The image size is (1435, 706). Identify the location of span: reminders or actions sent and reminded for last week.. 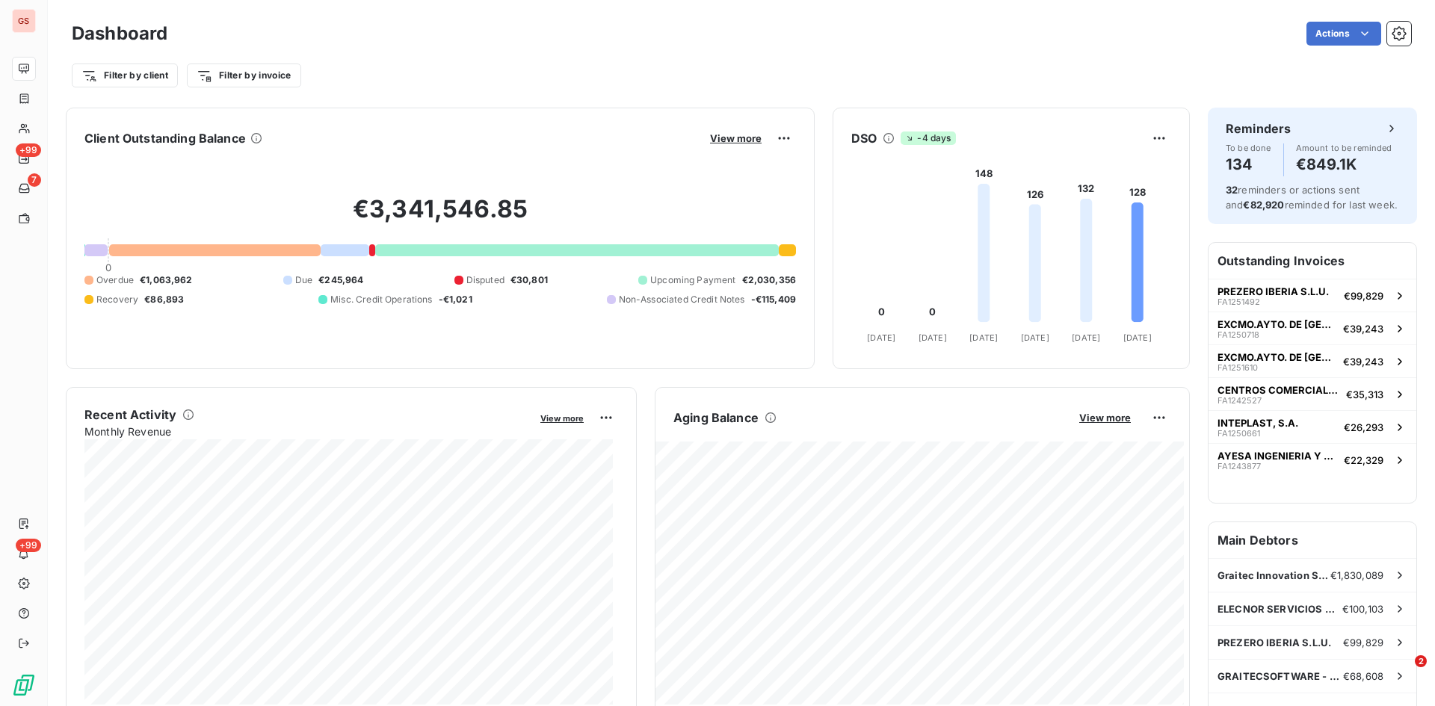
(1312, 197).